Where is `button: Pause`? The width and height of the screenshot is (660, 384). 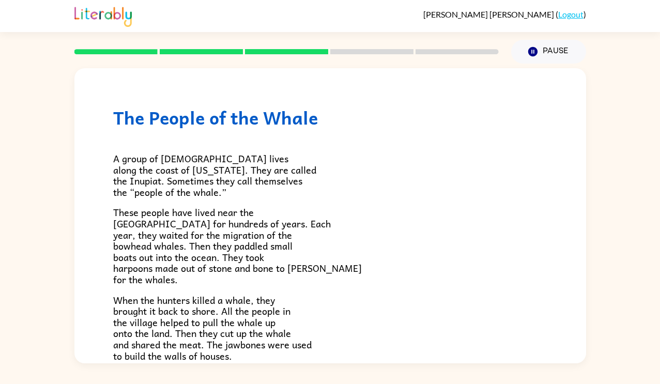 button: Pause is located at coordinates (548, 52).